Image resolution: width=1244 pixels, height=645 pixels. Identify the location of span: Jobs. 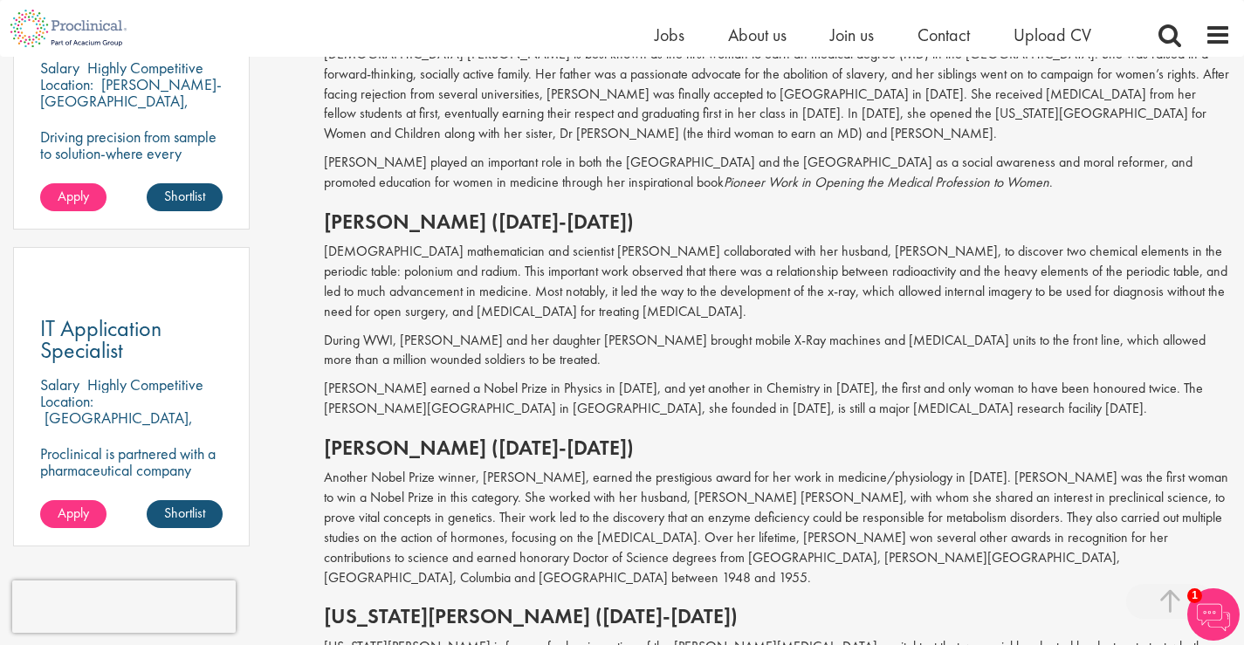
(669, 35).